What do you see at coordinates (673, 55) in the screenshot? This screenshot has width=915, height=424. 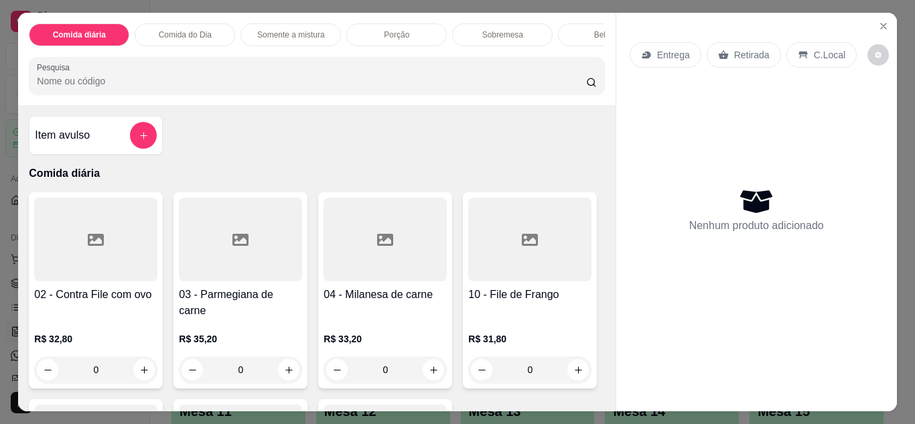 I see `p: Entrega` at bounding box center [673, 55].